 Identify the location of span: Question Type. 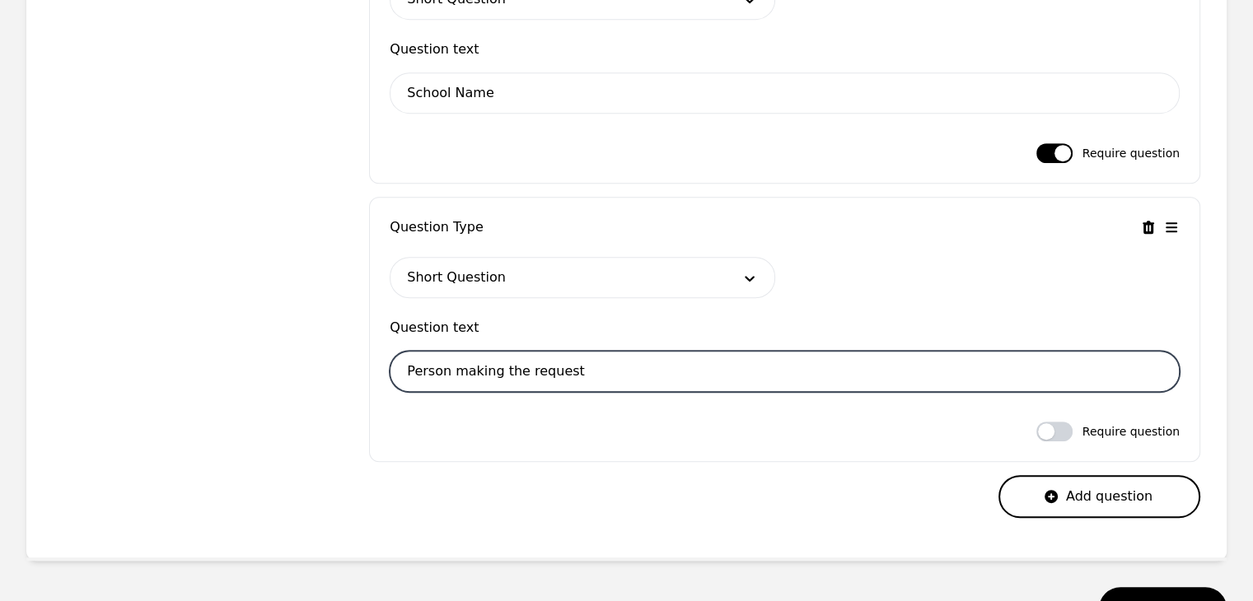
(436, 227).